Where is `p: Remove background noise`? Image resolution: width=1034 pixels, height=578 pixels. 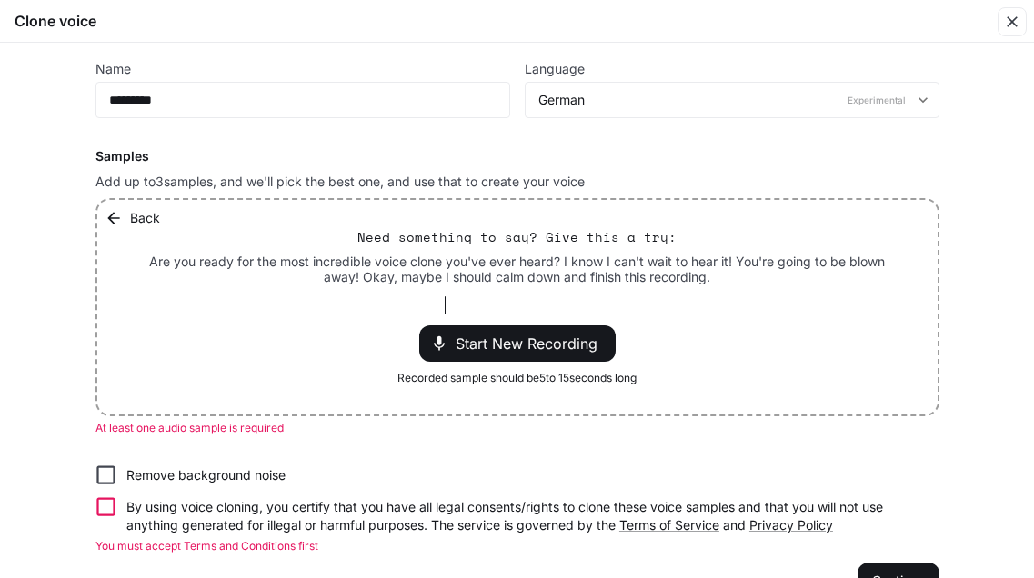 p: Remove background noise is located at coordinates (206, 476).